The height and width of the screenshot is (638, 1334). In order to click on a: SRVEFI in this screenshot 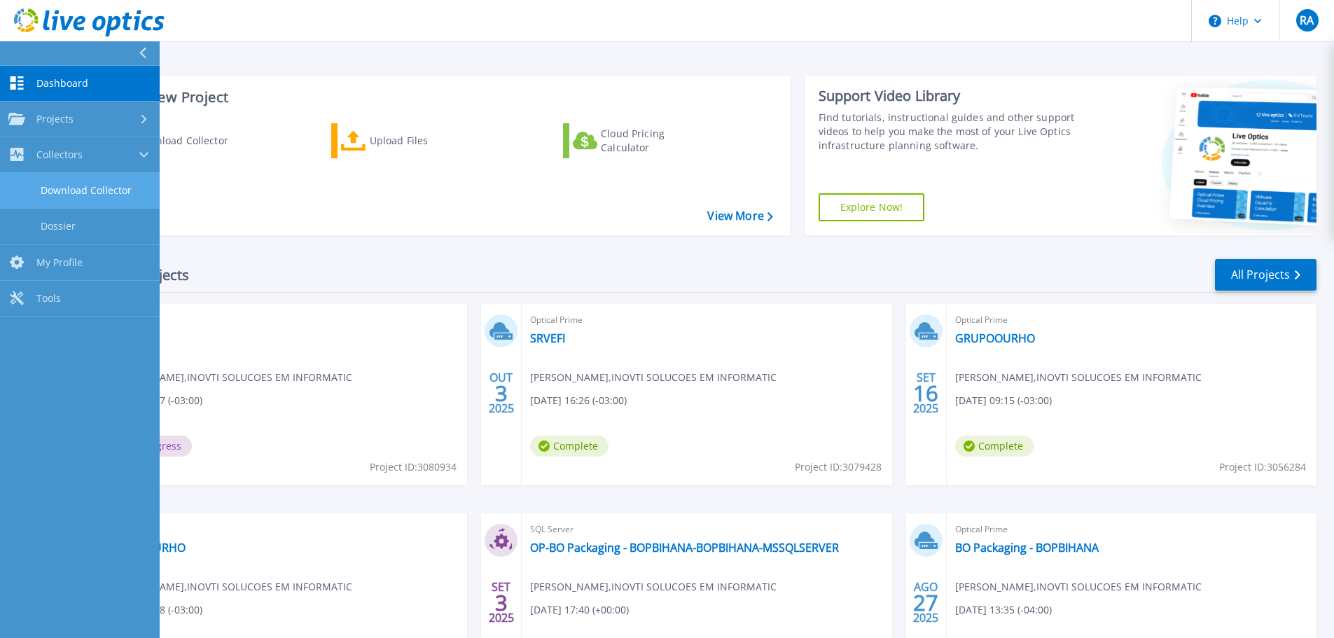, I will do `click(548, 338)`.